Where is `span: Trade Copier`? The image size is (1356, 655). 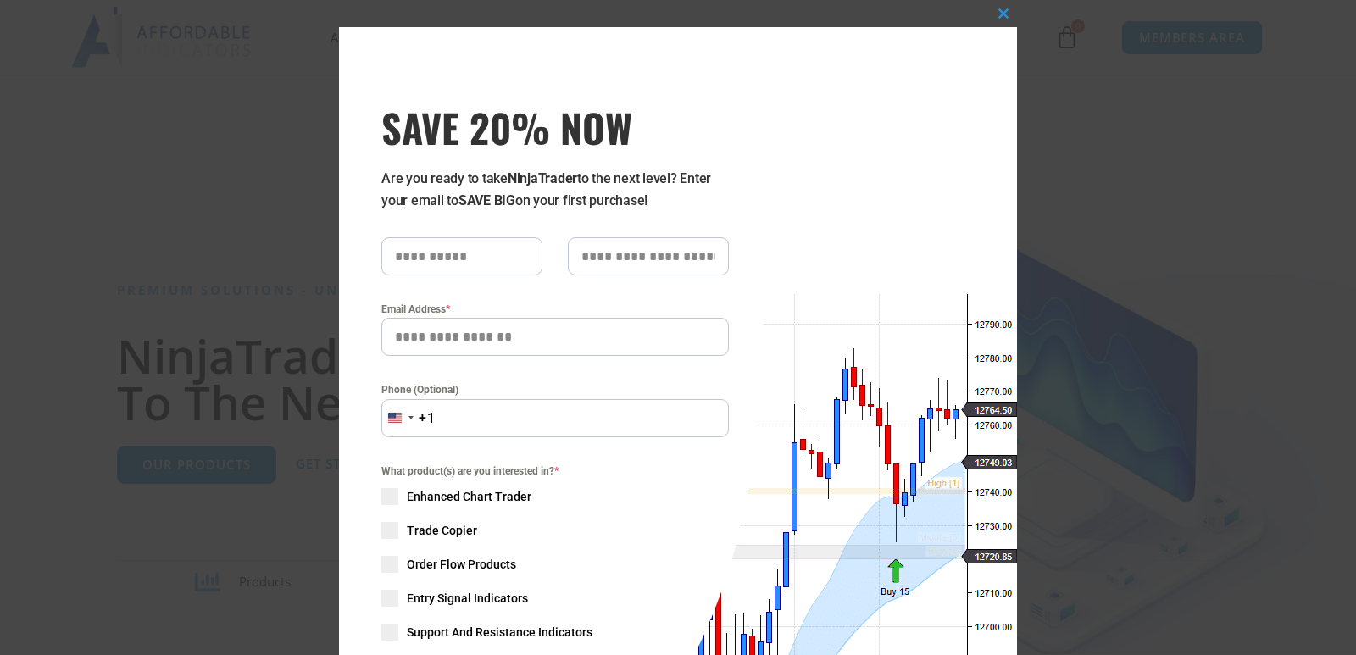 span: Trade Copier is located at coordinates (442, 531).